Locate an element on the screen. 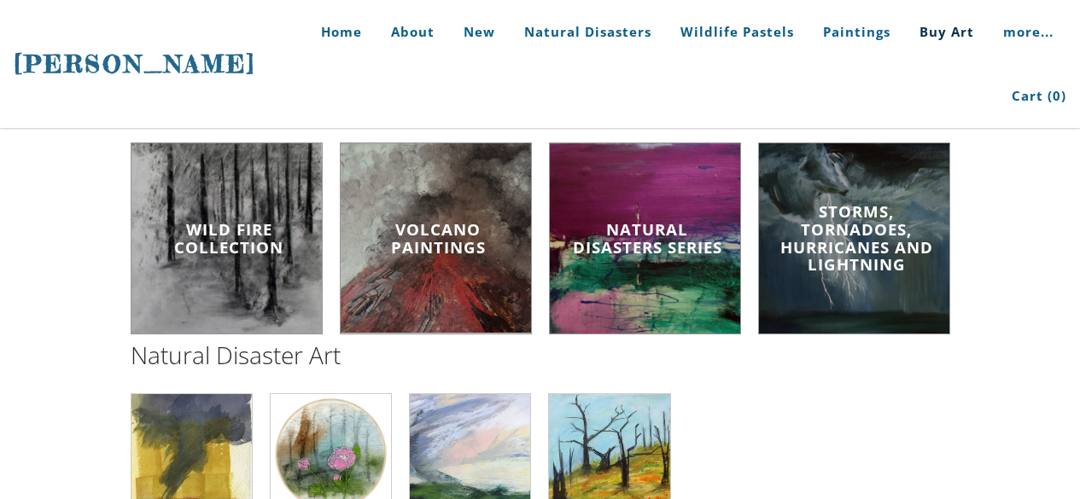 This screenshot has height=499, width=1080. span: Wild Fire Collection is located at coordinates (229, 238).